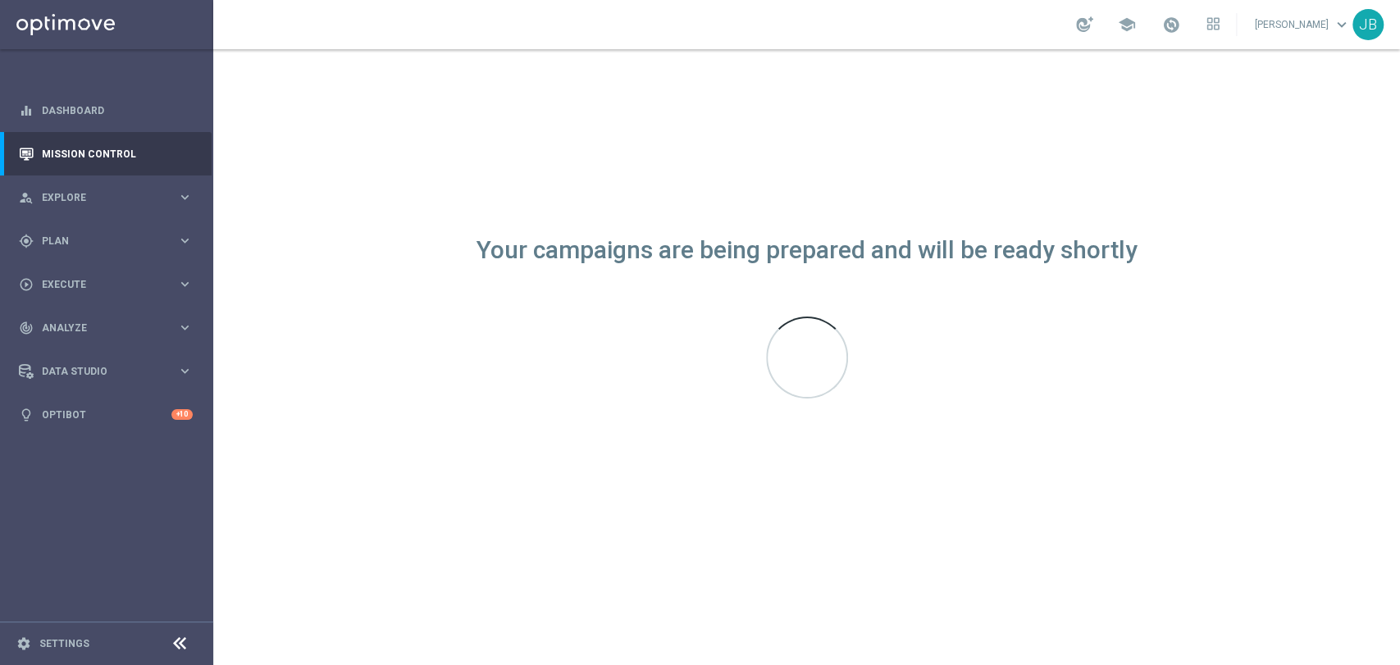  Describe the element at coordinates (107, 414) in the screenshot. I see `a: Optibot` at that location.